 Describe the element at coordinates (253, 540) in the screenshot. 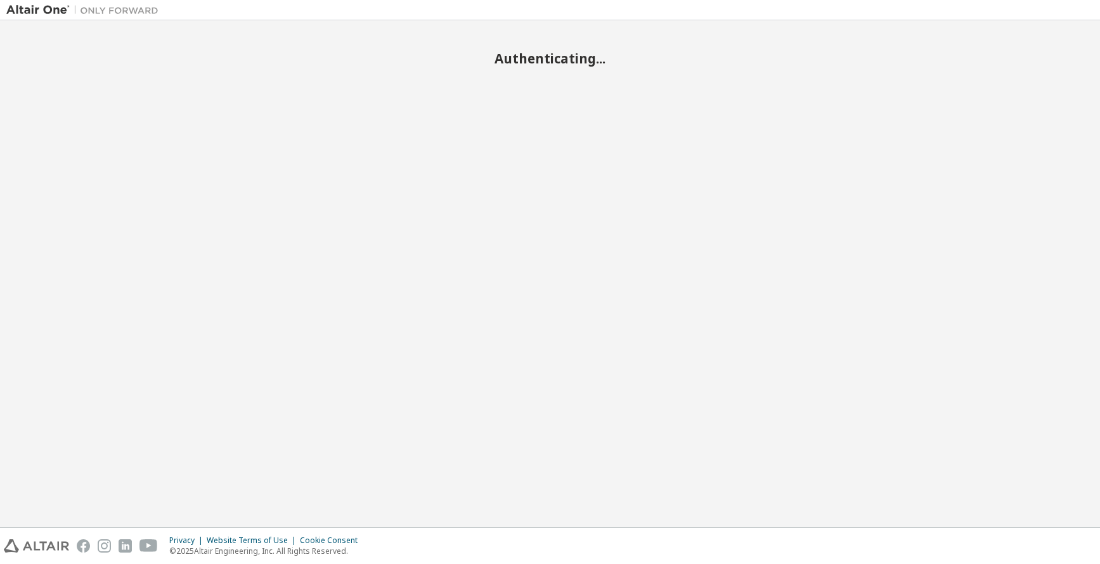

I see `div: Website Terms of Use` at that location.